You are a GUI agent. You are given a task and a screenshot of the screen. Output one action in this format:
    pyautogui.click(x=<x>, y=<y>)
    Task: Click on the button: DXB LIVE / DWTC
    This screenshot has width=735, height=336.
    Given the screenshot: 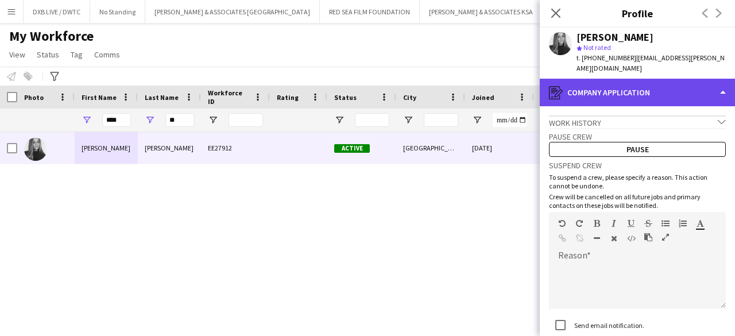 What is the action you would take?
    pyautogui.click(x=57, y=11)
    